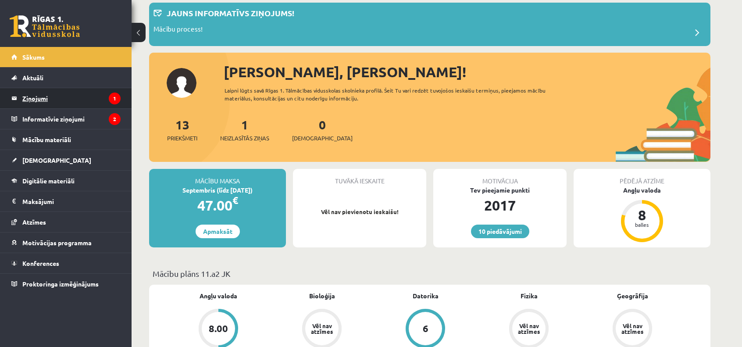 This screenshot has height=347, width=742. I want to click on a: Bioloģija, so click(322, 296).